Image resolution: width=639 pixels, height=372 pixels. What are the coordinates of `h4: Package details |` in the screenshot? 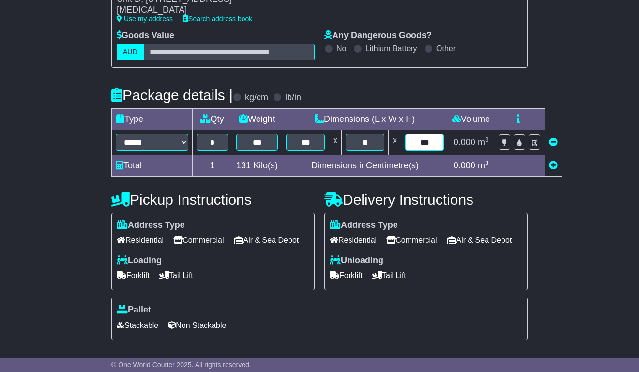 It's located at (172, 95).